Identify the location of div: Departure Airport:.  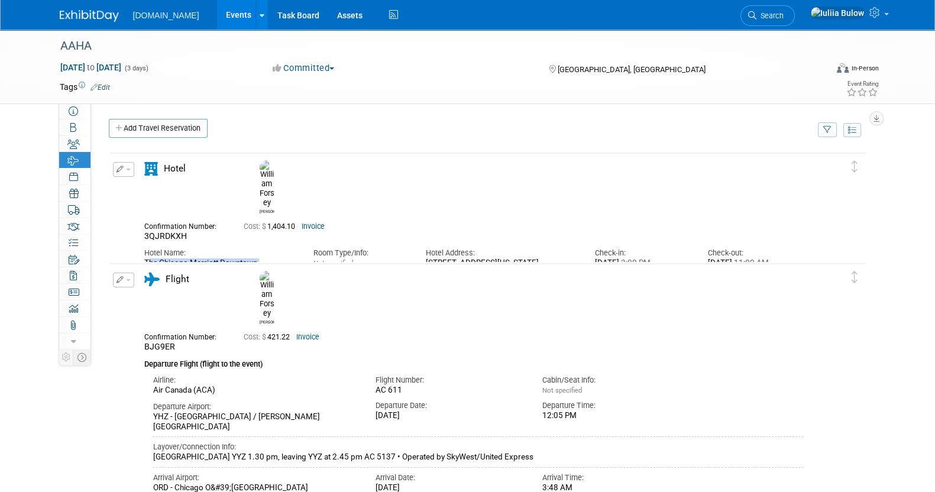
(256, 407).